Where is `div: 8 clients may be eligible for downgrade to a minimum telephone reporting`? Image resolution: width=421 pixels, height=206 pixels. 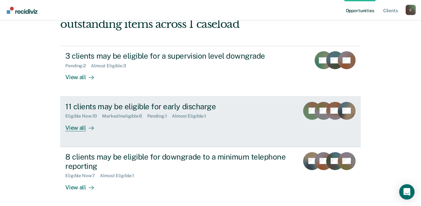 div: 8 clients may be eligible for downgrade to a minimum telephone reporting is located at coordinates (178, 161).